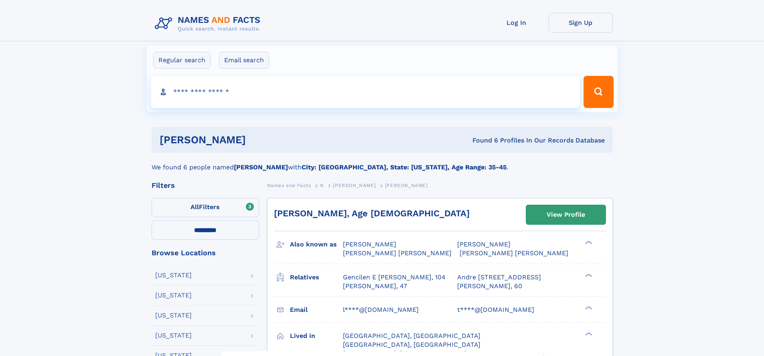  What do you see at coordinates (322, 185) in the screenshot?
I see `span: N` at bounding box center [322, 185].